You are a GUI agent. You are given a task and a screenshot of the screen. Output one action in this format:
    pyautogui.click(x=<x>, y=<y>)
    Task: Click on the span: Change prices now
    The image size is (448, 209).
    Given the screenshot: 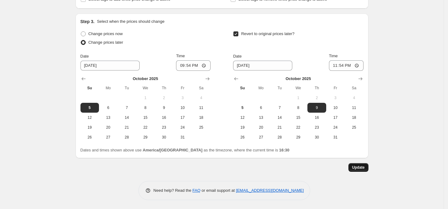 What is the action you would take?
    pyautogui.click(x=105, y=34)
    